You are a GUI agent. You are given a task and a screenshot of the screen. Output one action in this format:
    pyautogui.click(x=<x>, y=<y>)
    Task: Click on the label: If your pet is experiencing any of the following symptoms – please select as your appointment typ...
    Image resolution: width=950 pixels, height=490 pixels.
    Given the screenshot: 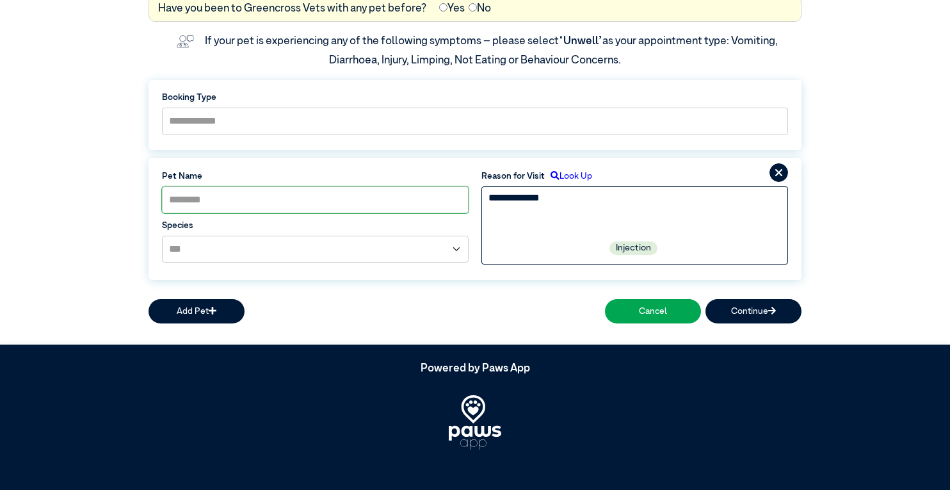 What is the action you would take?
    pyautogui.click(x=492, y=51)
    